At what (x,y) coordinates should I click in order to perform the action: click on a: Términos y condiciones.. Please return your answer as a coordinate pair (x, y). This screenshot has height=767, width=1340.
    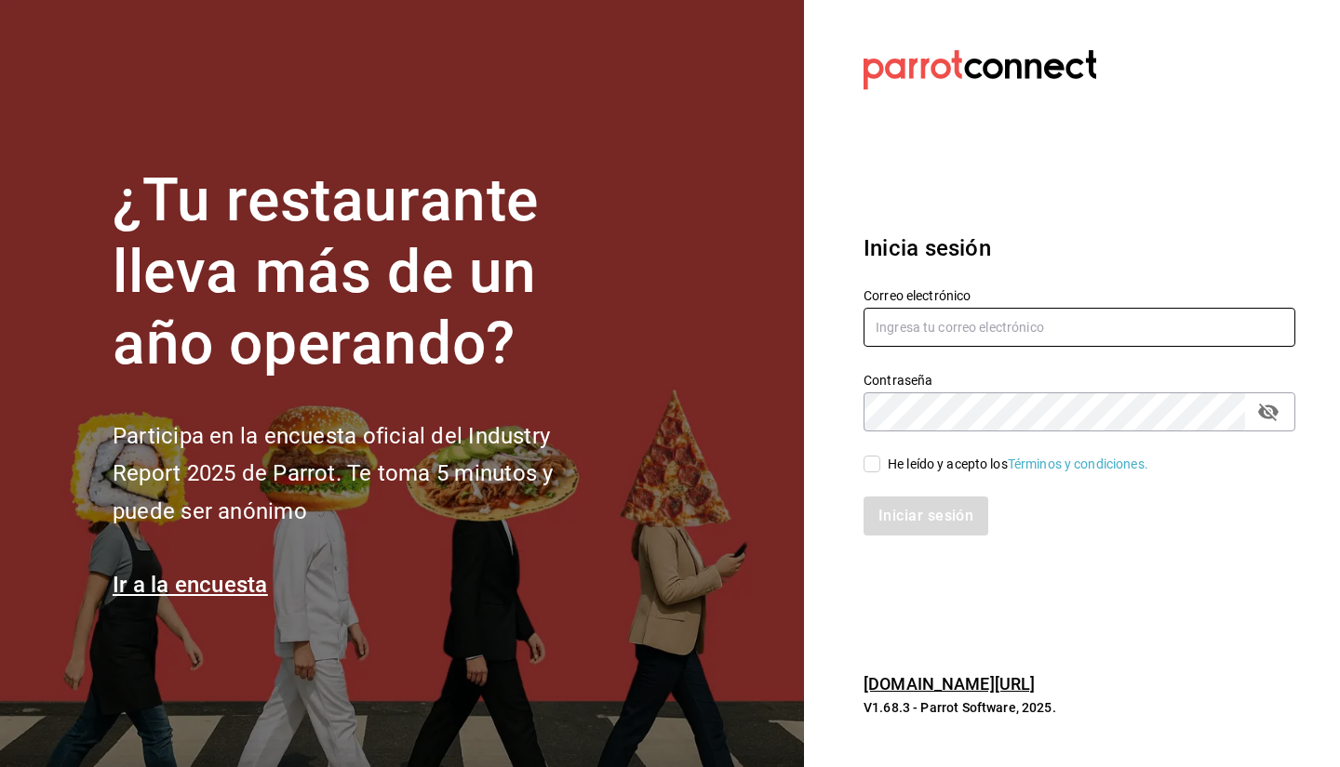
    Looking at the image, I should click on (1077, 464).